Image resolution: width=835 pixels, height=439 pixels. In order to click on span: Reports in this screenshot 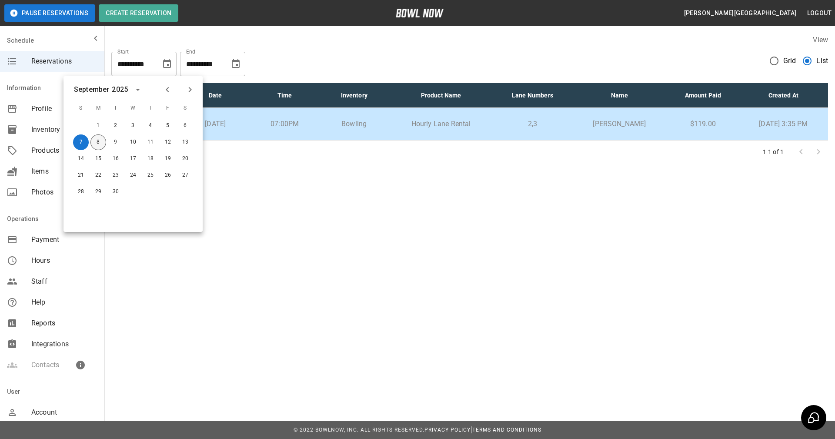, I will do `click(64, 323)`.